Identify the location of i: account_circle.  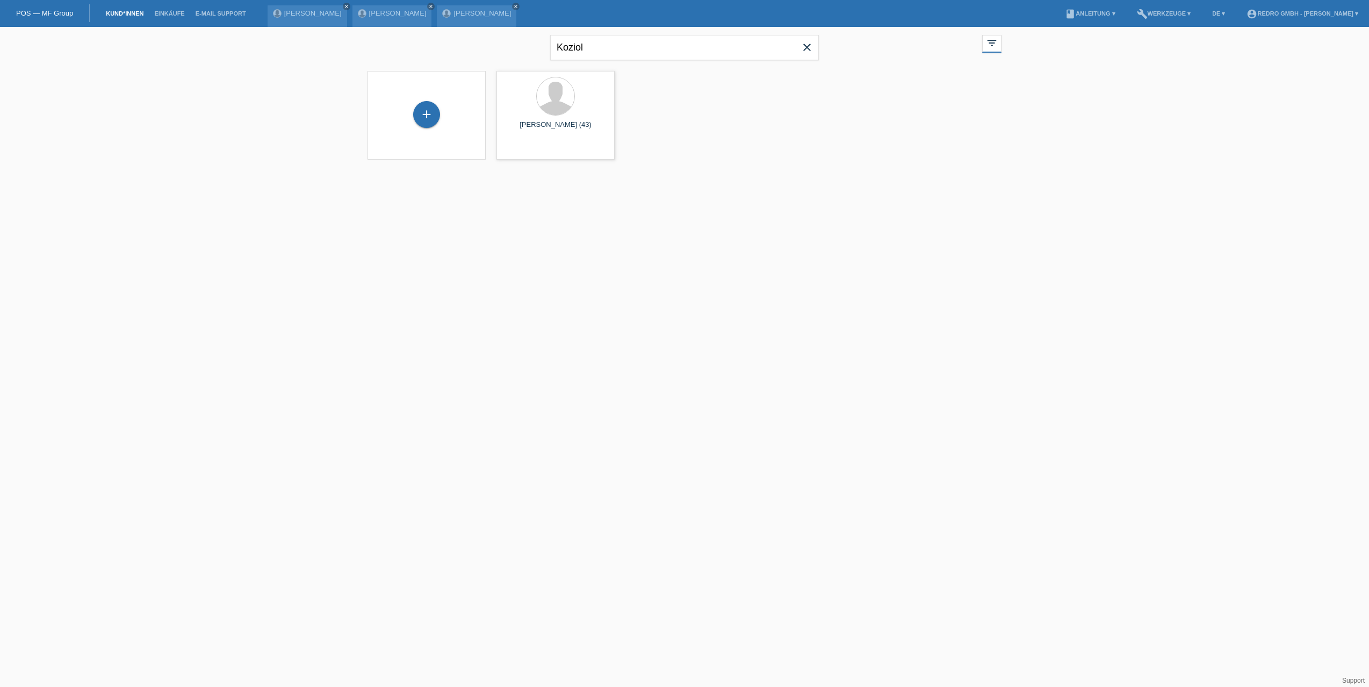
(1252, 14).